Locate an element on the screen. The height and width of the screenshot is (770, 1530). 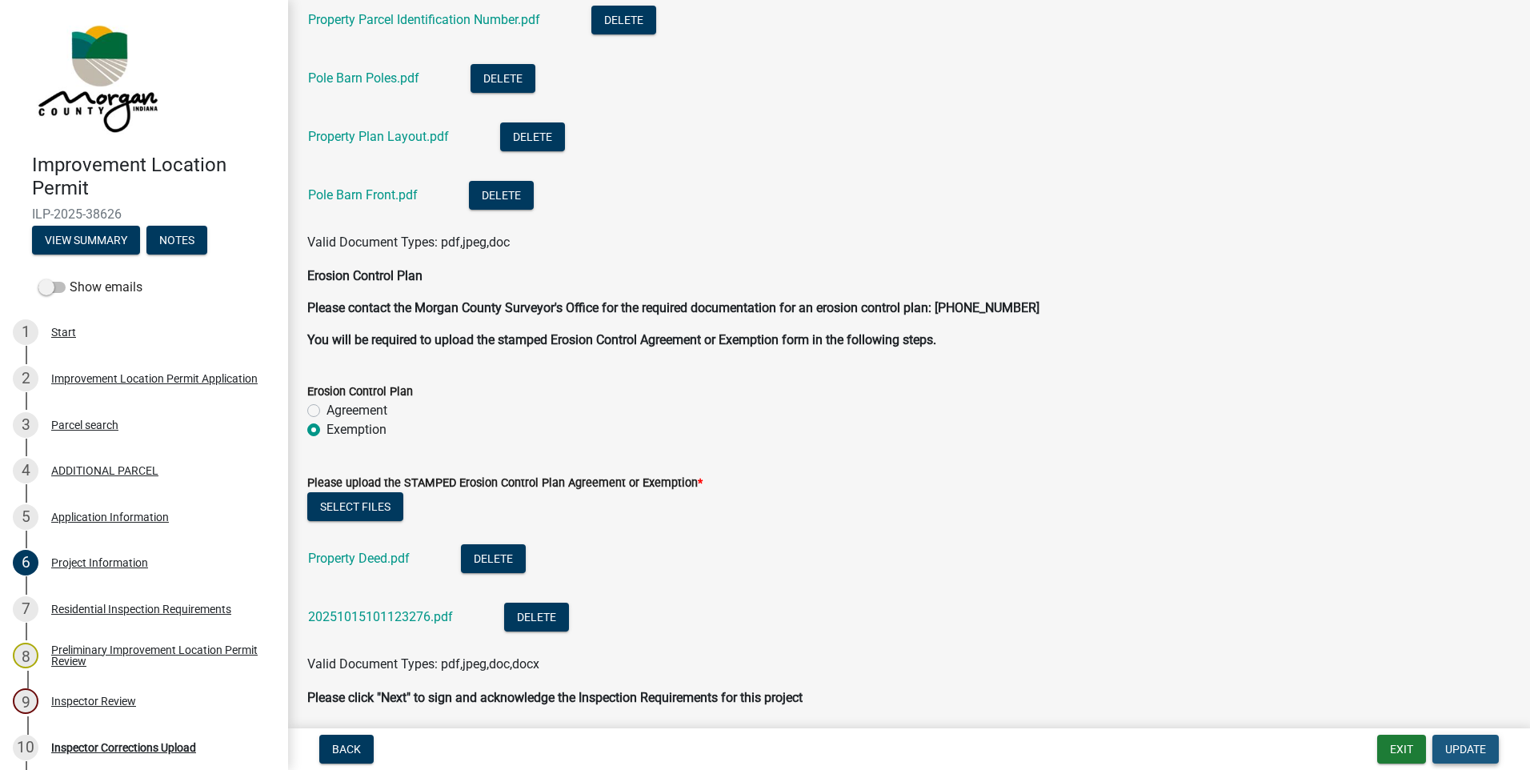
div: Preliminary Improvement Location Permit Review is located at coordinates (157, 655).